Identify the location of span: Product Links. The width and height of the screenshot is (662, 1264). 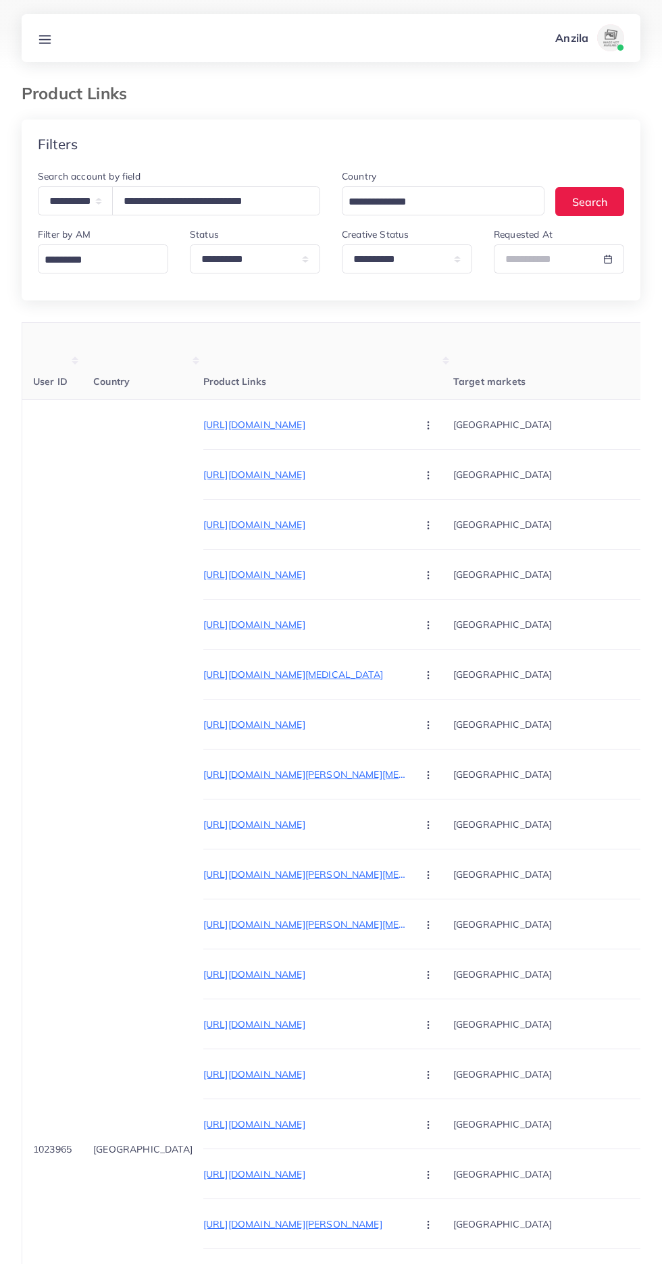
(234, 381).